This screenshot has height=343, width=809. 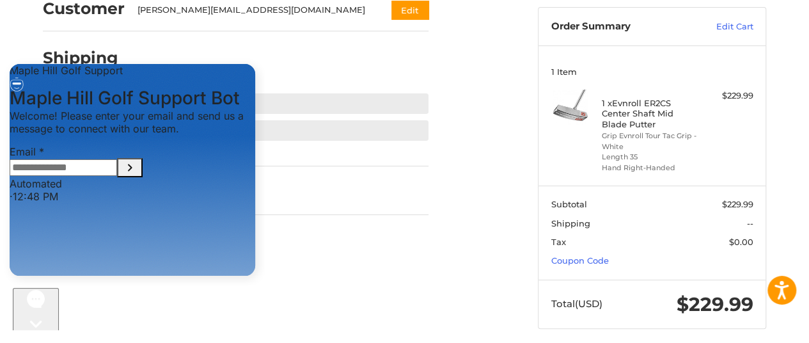 I want to click on h2: Shipping, so click(x=81, y=58).